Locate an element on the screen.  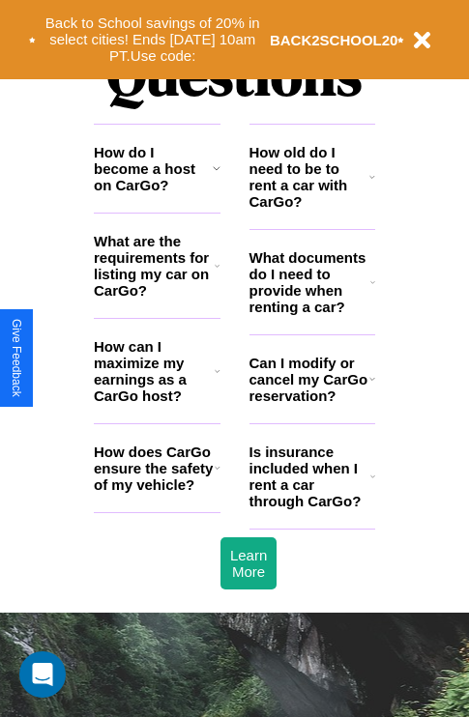
div: Give Feedback is located at coordinates (16, 357).